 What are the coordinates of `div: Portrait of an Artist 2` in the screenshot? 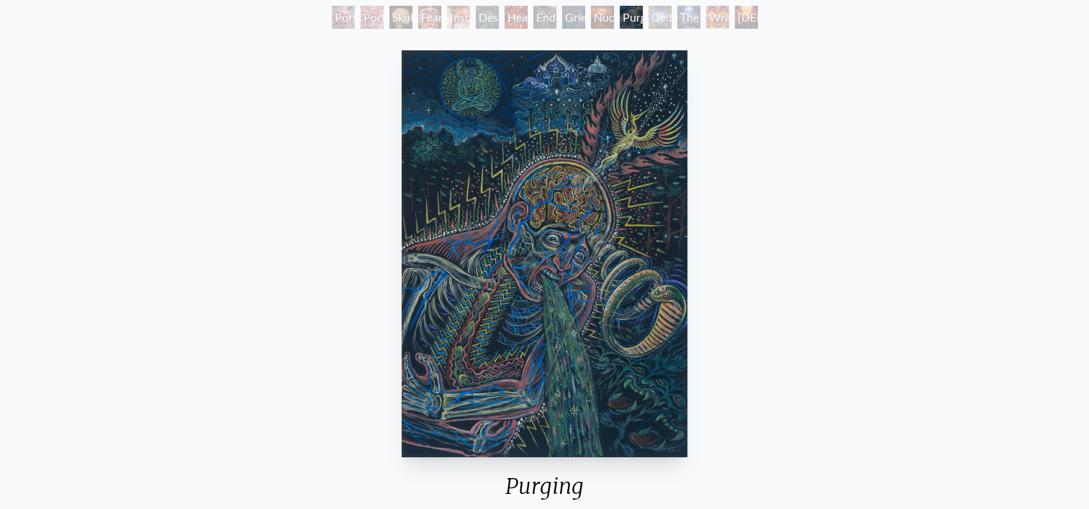 It's located at (343, 17).